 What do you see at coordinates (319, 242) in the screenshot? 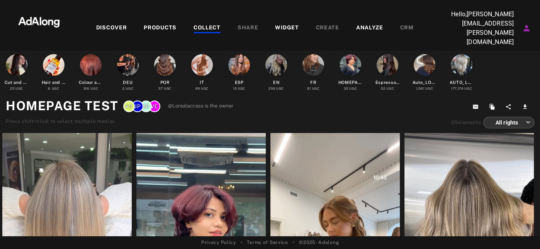
I see `span: © 2025 - Adalong` at bounding box center [319, 242].